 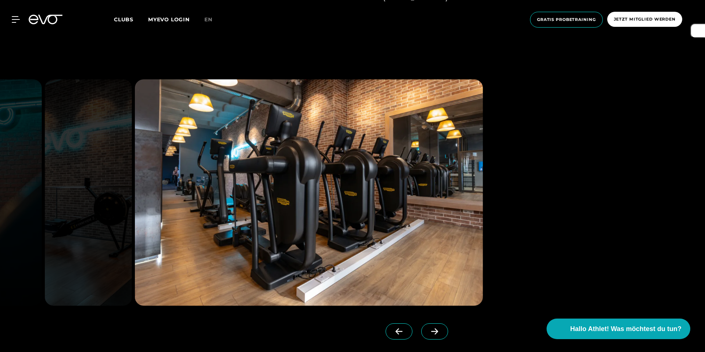 I want to click on a: en, so click(x=213, y=19).